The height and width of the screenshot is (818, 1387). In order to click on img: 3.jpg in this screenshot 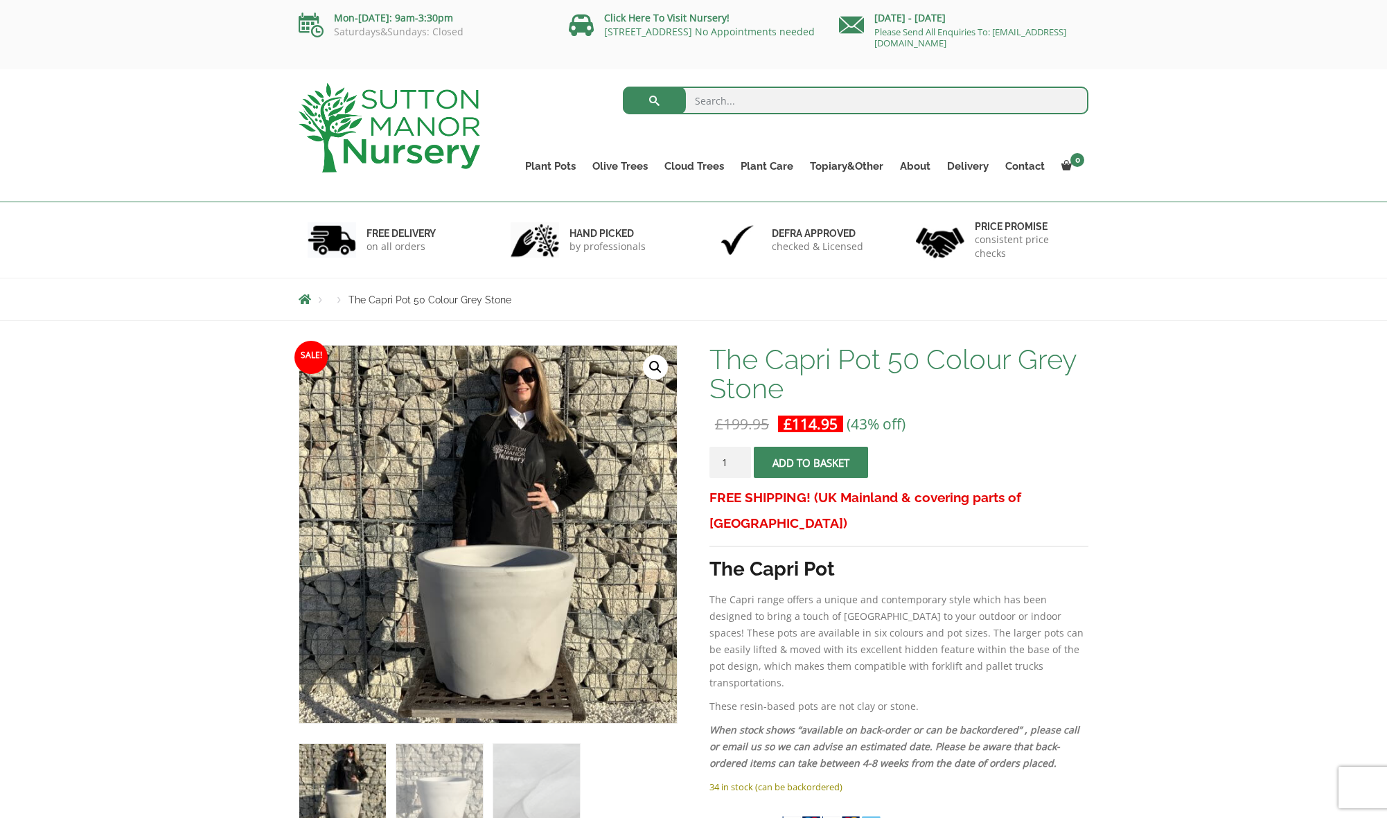, I will do `click(737, 240)`.